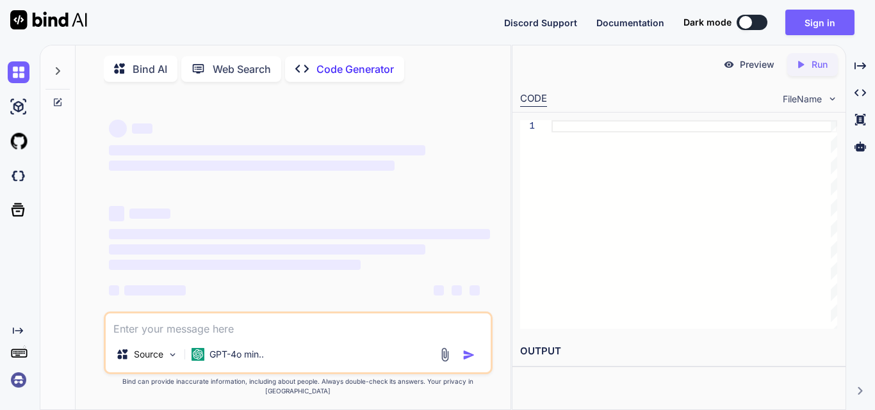 The height and width of the screenshot is (410, 875). I want to click on img: attachment, so click(444, 355).